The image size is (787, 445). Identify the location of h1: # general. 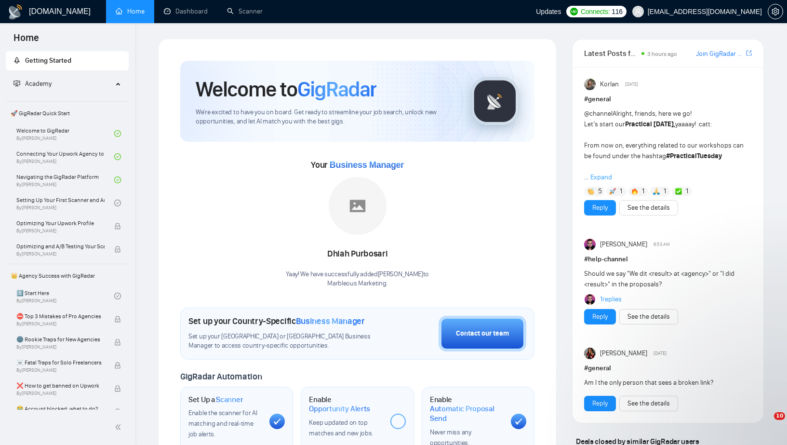
(668, 368).